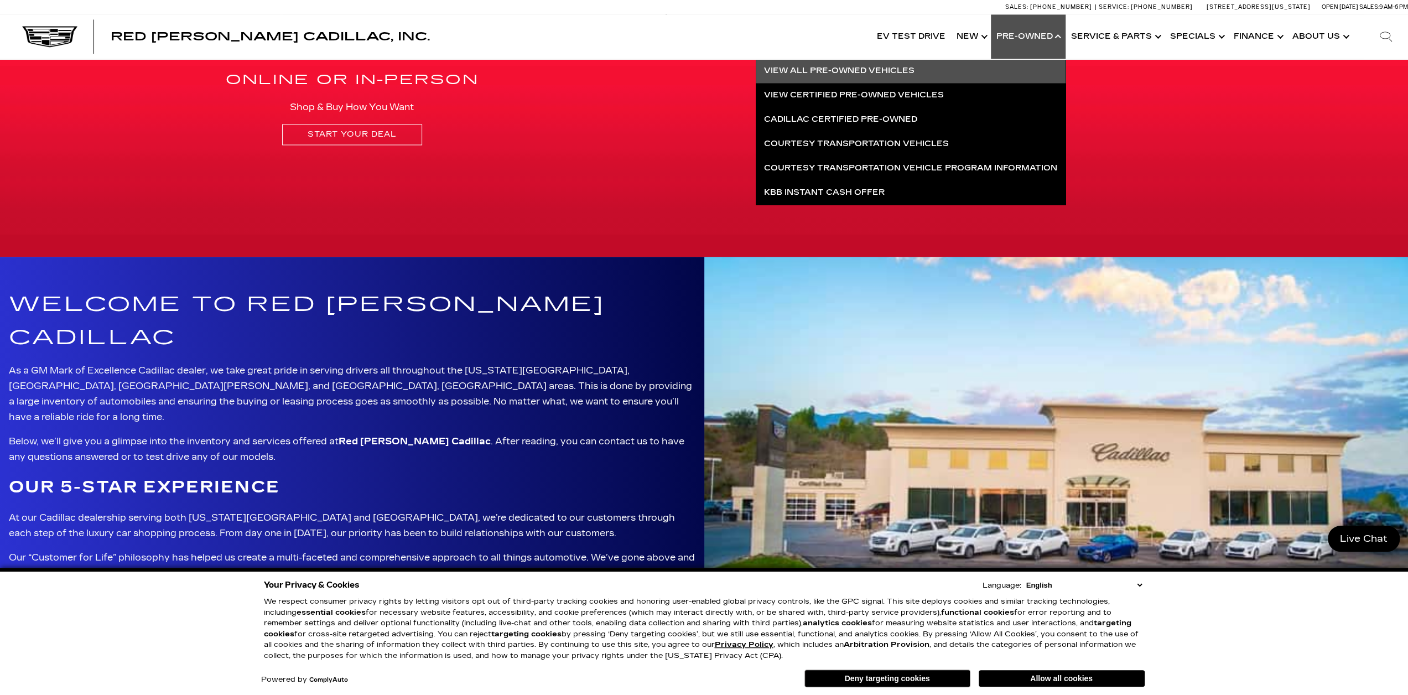 The image size is (1408, 695). I want to click on span: 9 AM-6 PM, so click(1393, 7).